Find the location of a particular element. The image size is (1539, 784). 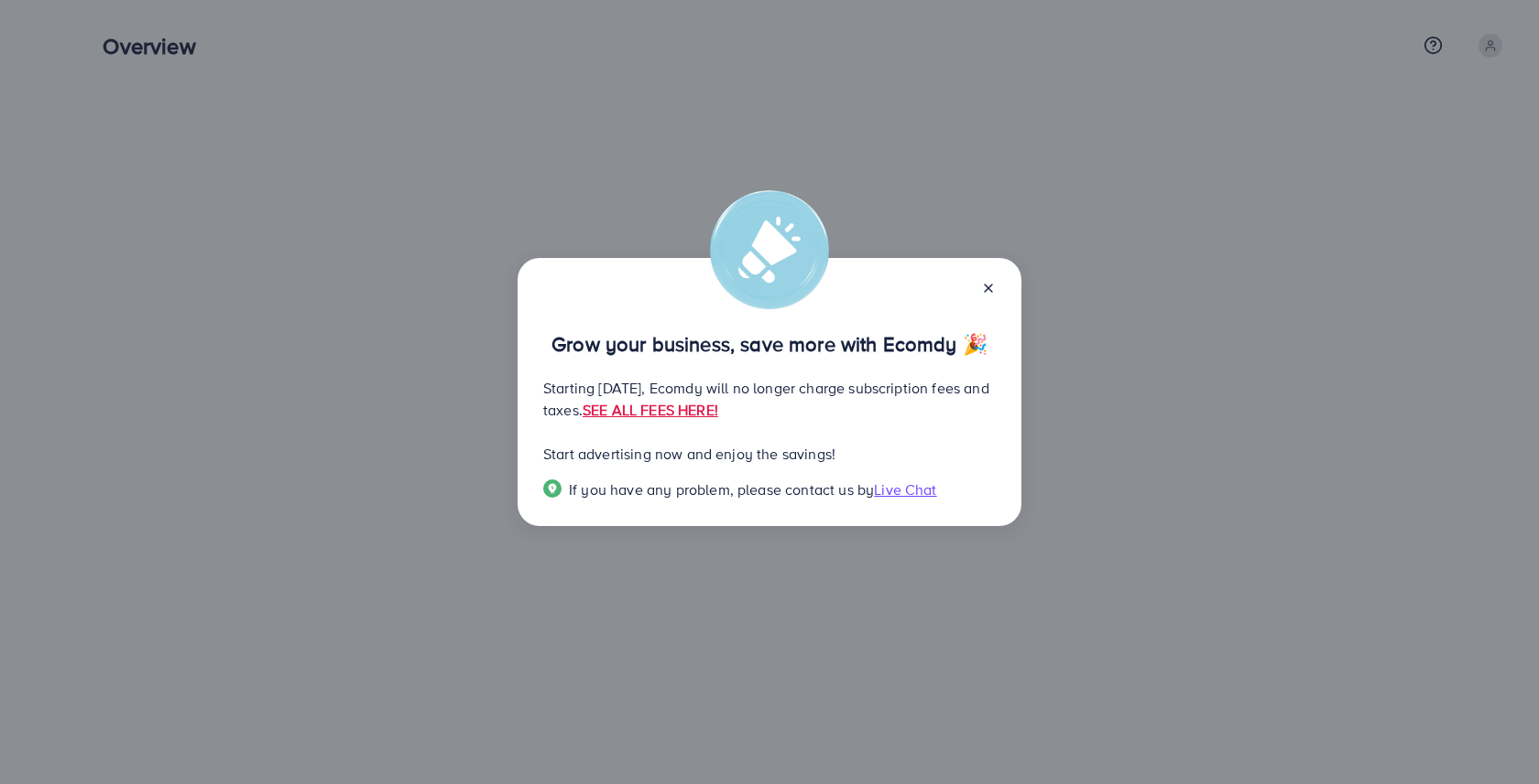

img: Popup guide is located at coordinates (552, 489).